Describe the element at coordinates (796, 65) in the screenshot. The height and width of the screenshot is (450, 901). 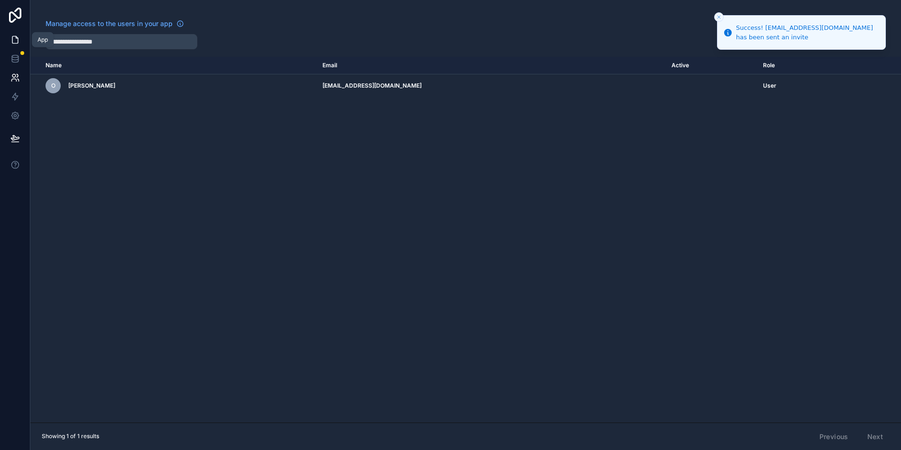
I see `th: Role` at that location.